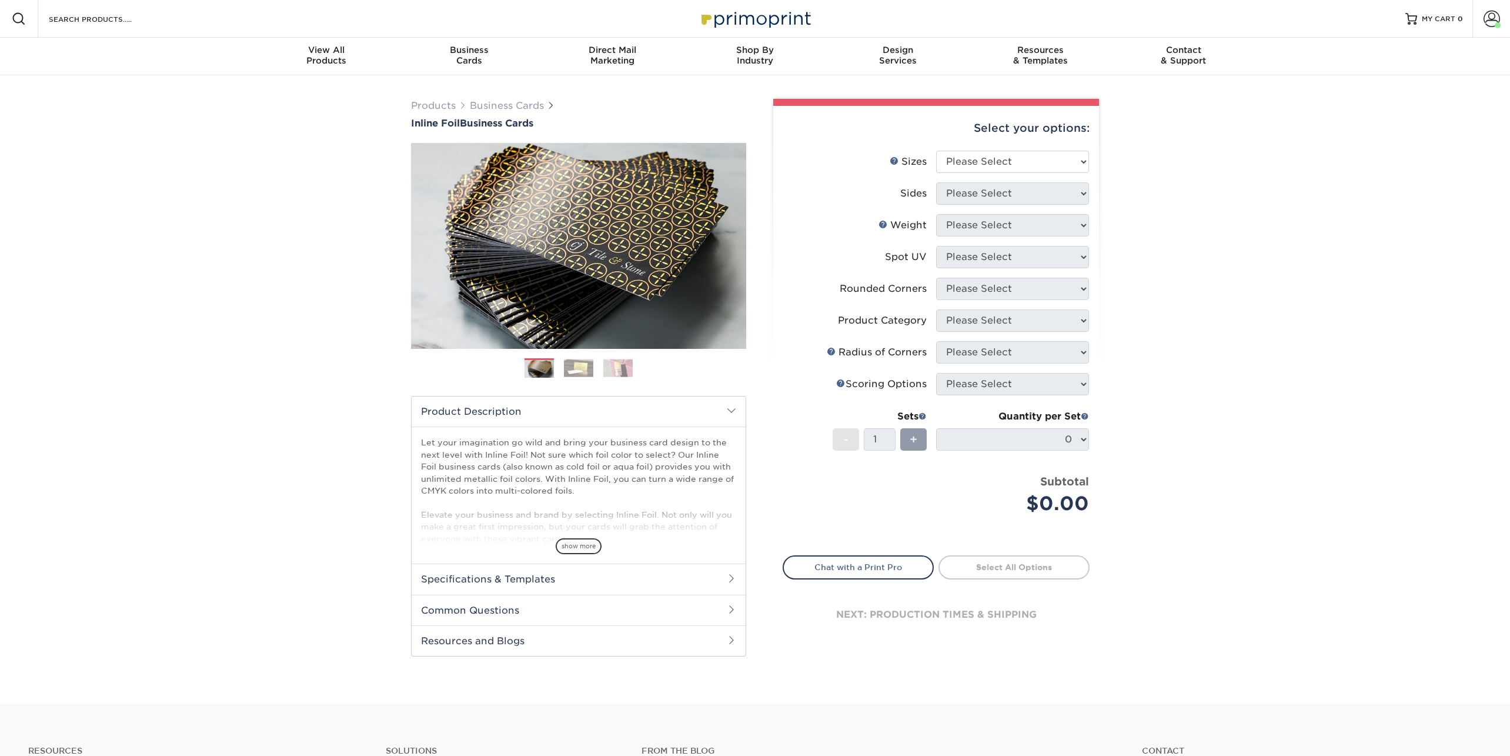  I want to click on div: Radius of Corners, so click(877, 352).